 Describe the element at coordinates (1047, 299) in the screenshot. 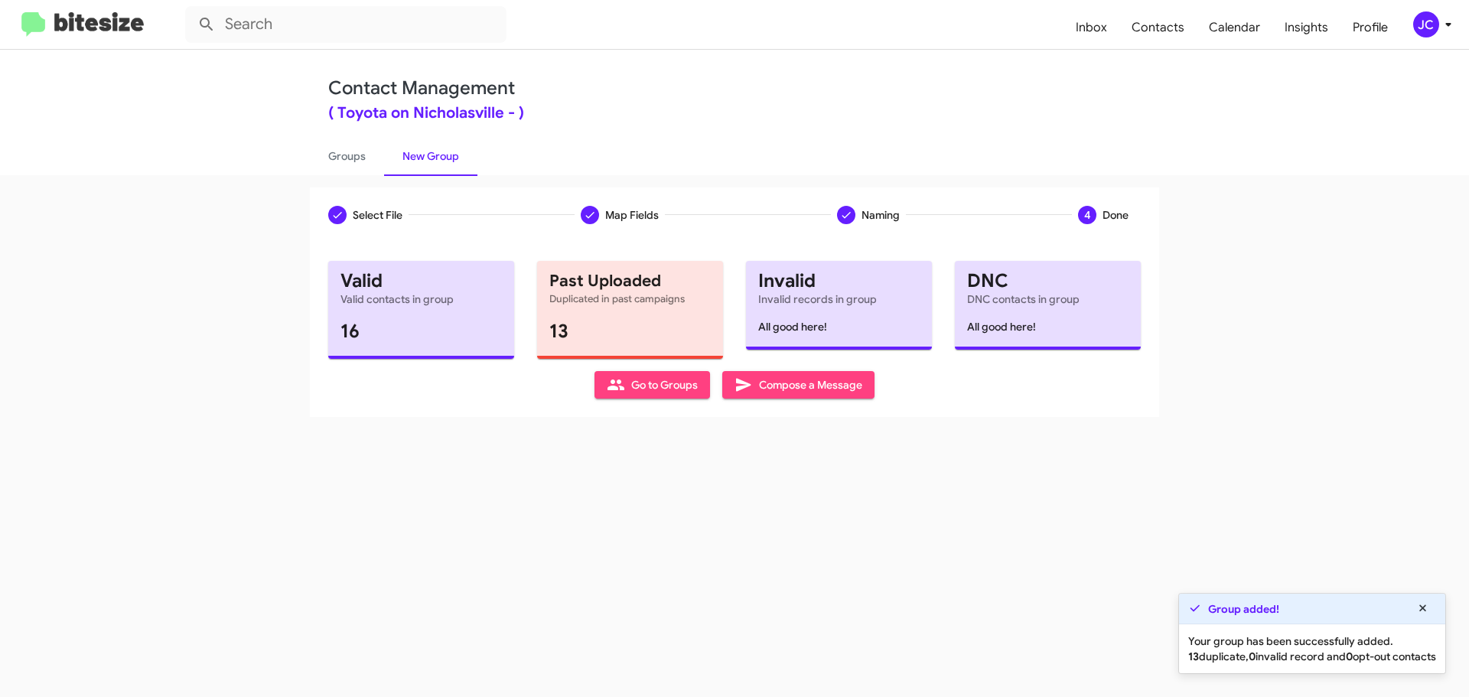

I see `mat-card-subtitle: DNC contacts in group` at that location.